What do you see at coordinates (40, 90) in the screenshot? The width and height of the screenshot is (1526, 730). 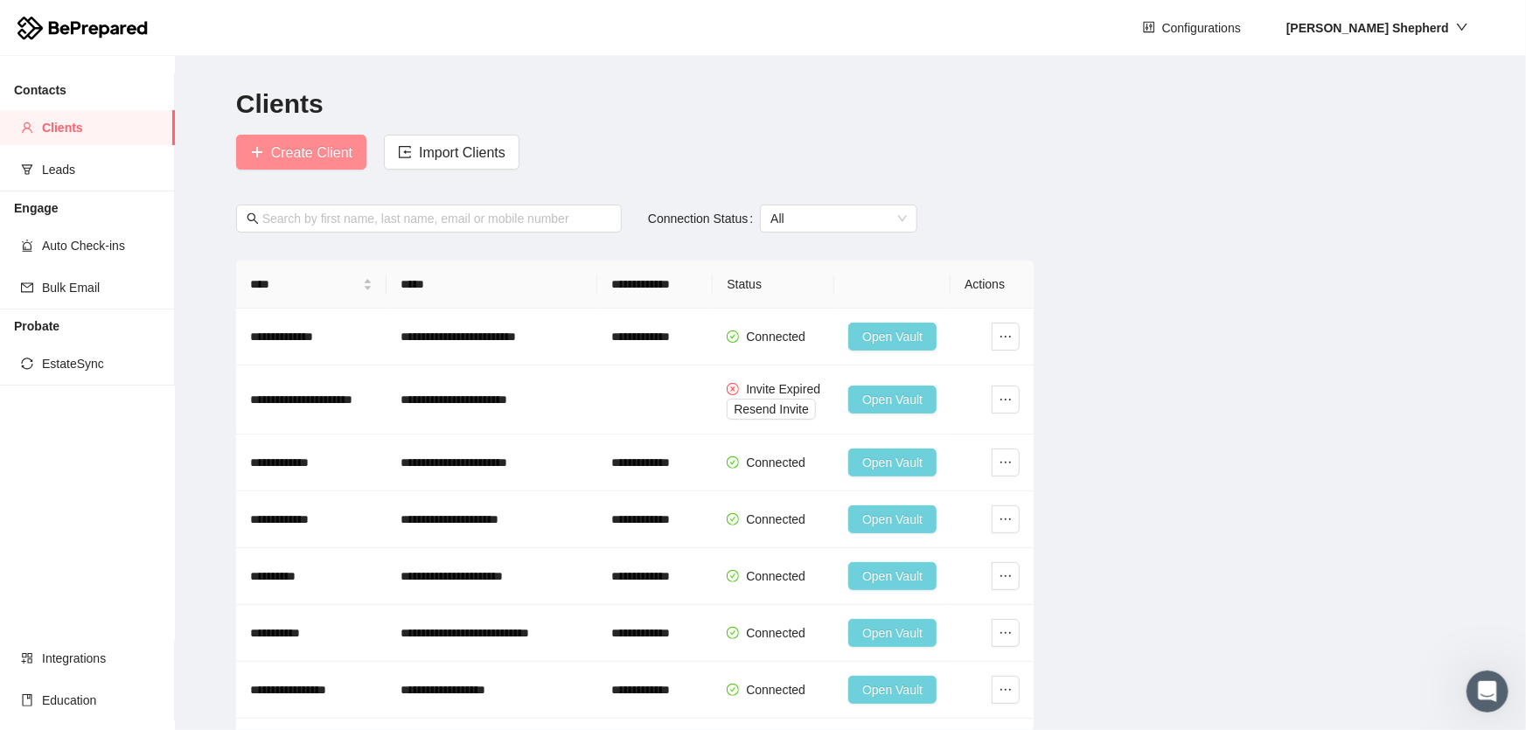 I see `strong: Contacts` at bounding box center [40, 90].